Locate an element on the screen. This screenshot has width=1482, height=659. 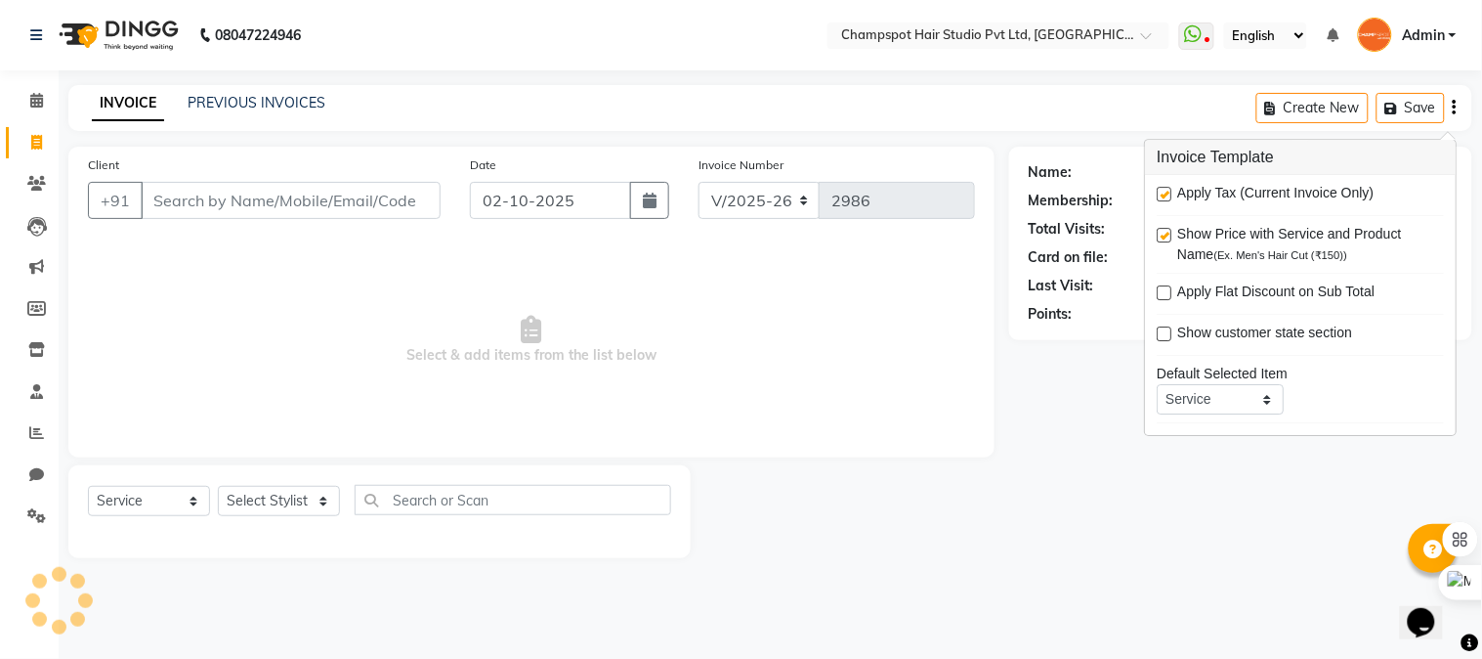
img: Admin is located at coordinates (1375, 34).